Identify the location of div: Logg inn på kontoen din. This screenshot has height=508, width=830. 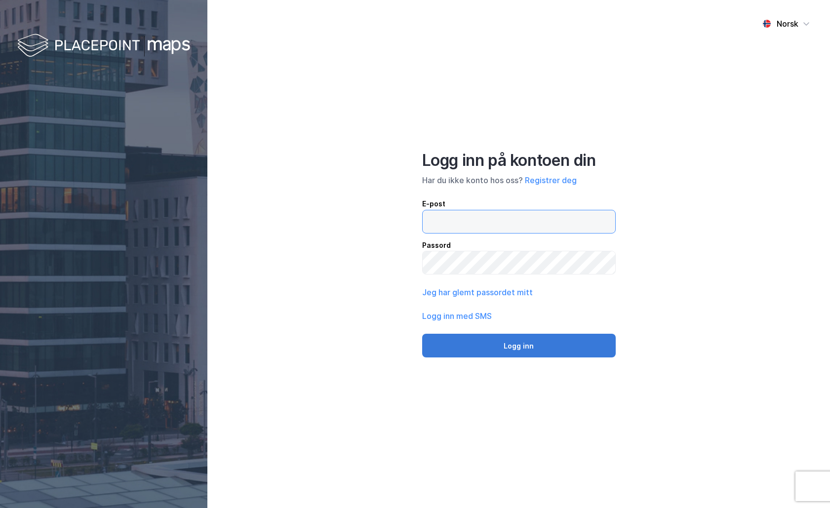
(519, 160).